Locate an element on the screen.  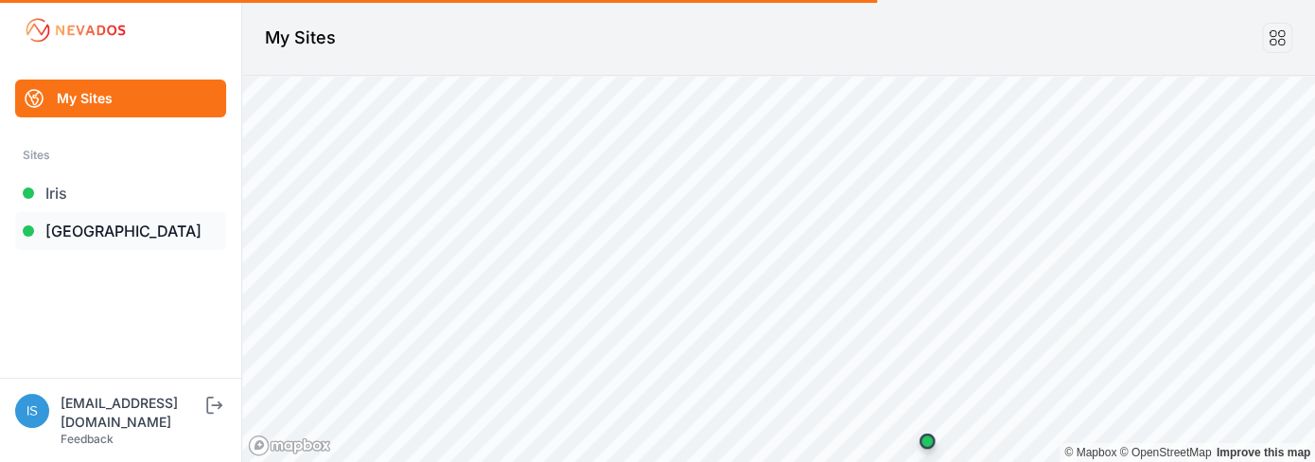
a: Iris is located at coordinates (120, 193).